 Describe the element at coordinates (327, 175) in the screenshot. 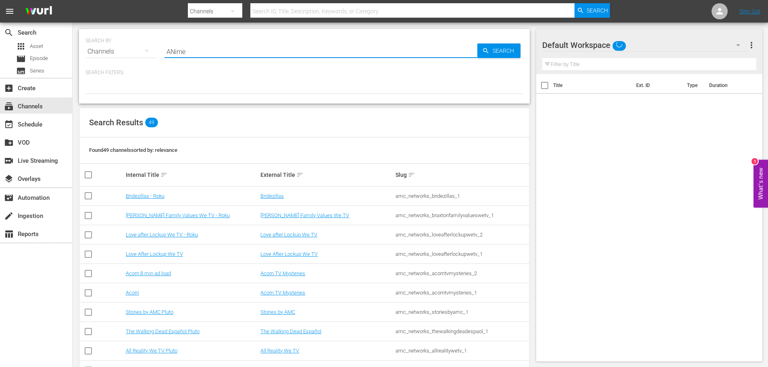

I see `div: External Title` at that location.